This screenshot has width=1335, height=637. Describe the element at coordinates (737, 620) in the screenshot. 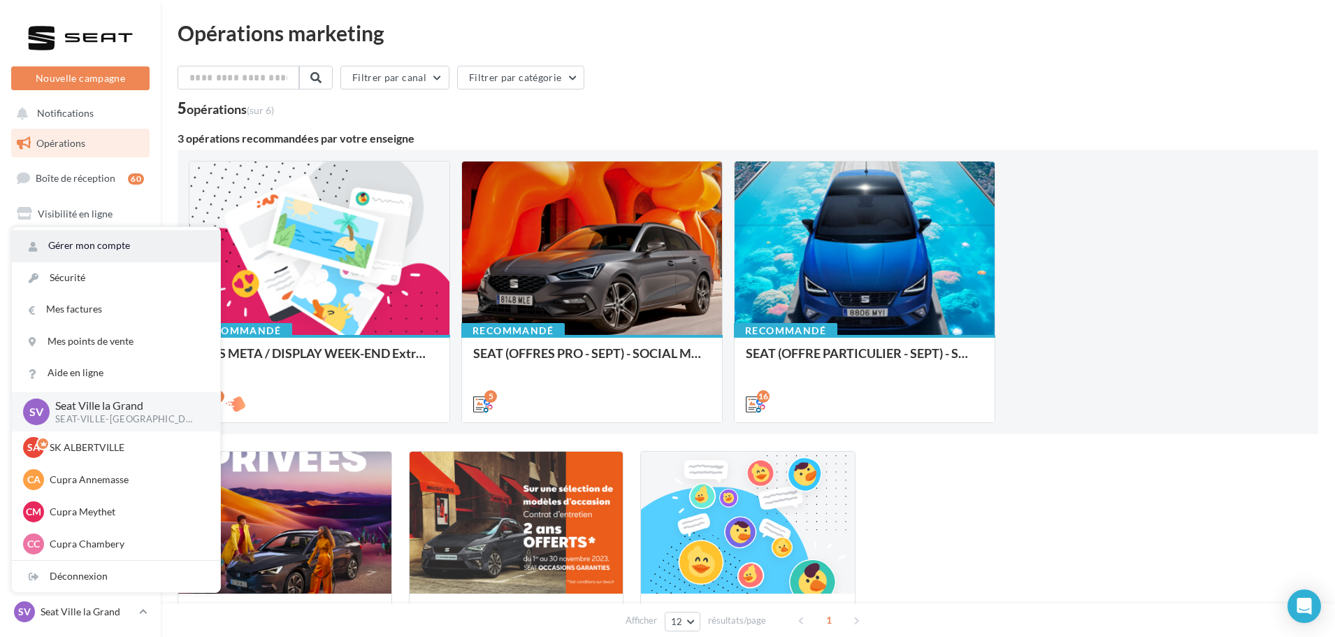

I see `span: résultats/page` at that location.